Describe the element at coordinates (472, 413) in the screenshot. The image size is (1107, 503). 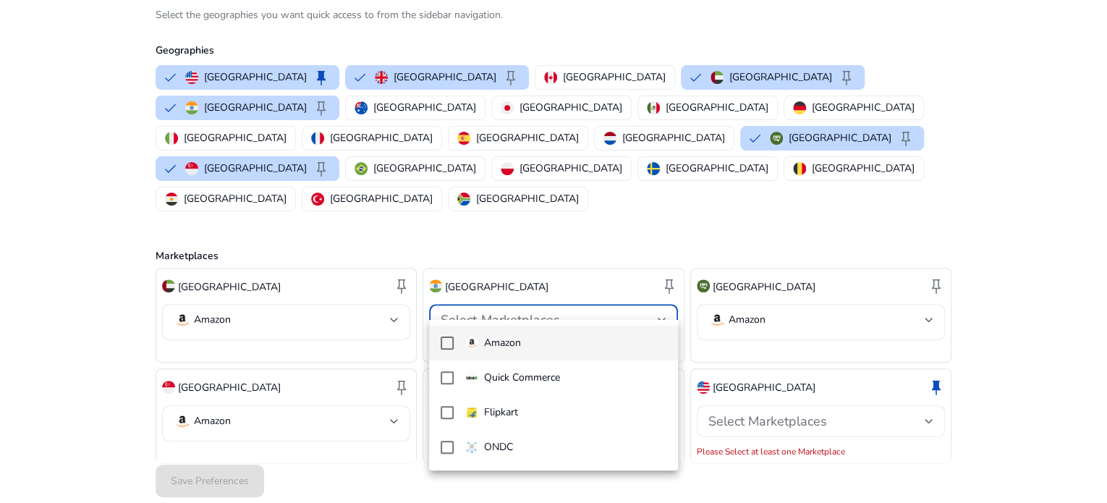
I see `img: flipkart.svg` at that location.